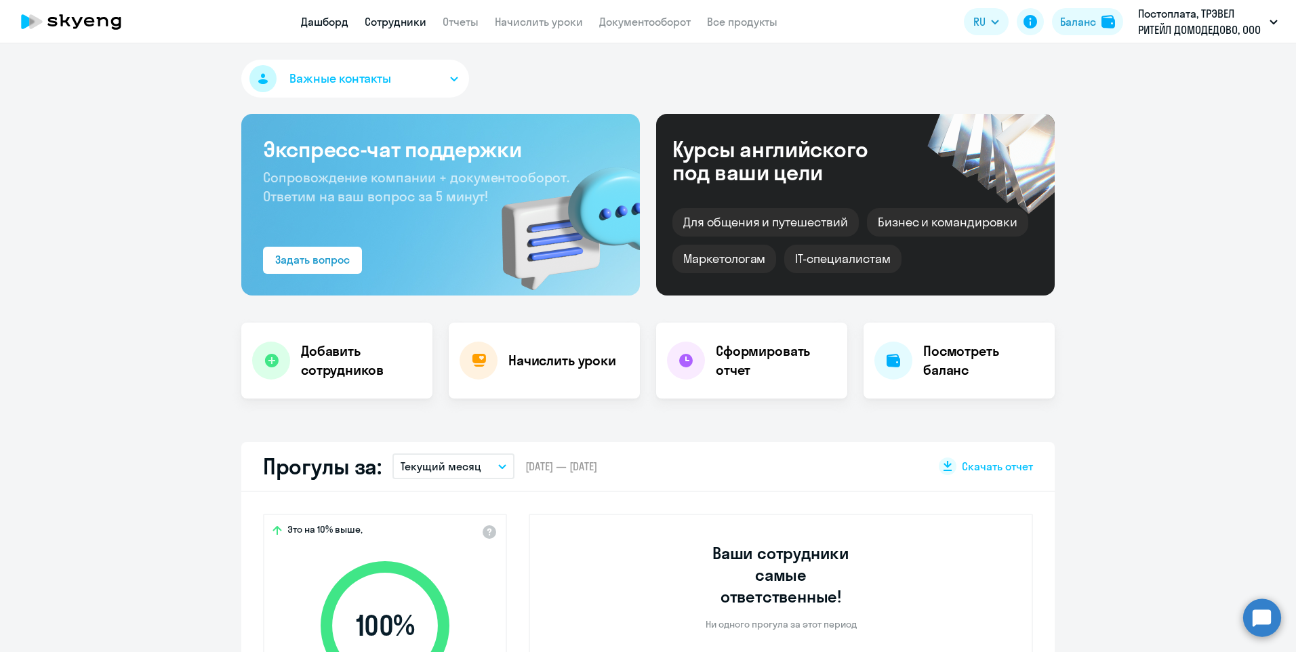 This screenshot has width=1296, height=652. What do you see at coordinates (986, 22) in the screenshot?
I see `button: RU` at bounding box center [986, 22].